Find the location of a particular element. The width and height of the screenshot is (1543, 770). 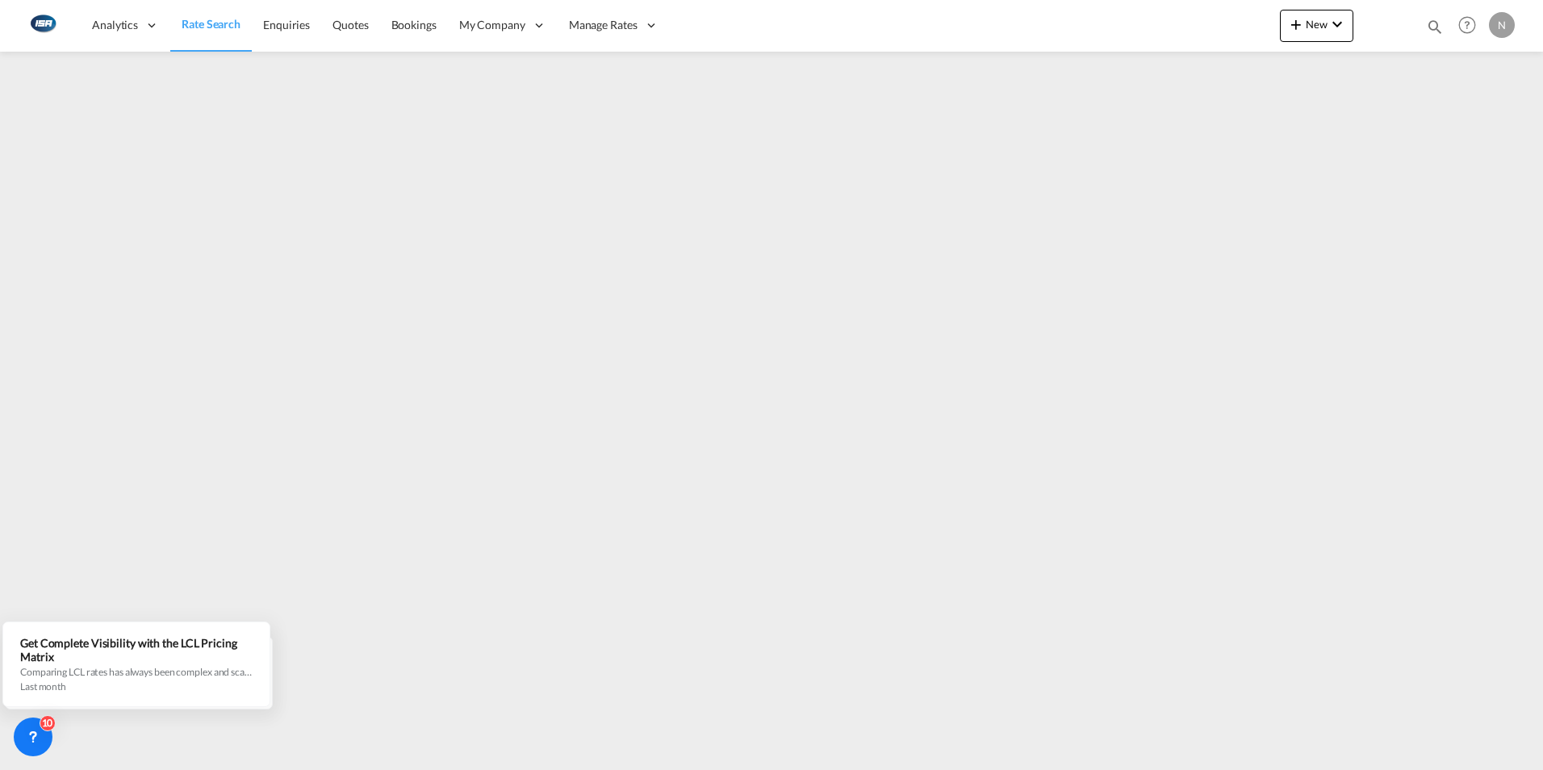

span: Help is located at coordinates (1467, 25).